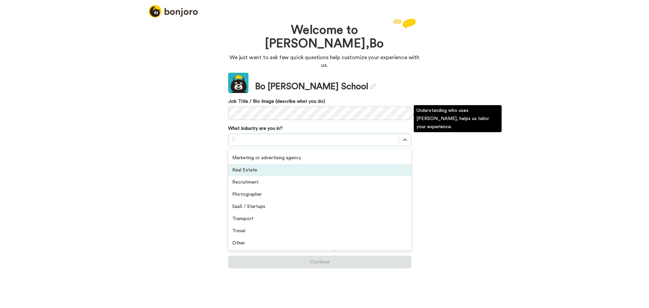 This screenshot has height=308, width=649. What do you see at coordinates (325, 62) in the screenshot?
I see `p: We just want to ask few quick questions help customize your experience with us.` at bounding box center [325, 62].